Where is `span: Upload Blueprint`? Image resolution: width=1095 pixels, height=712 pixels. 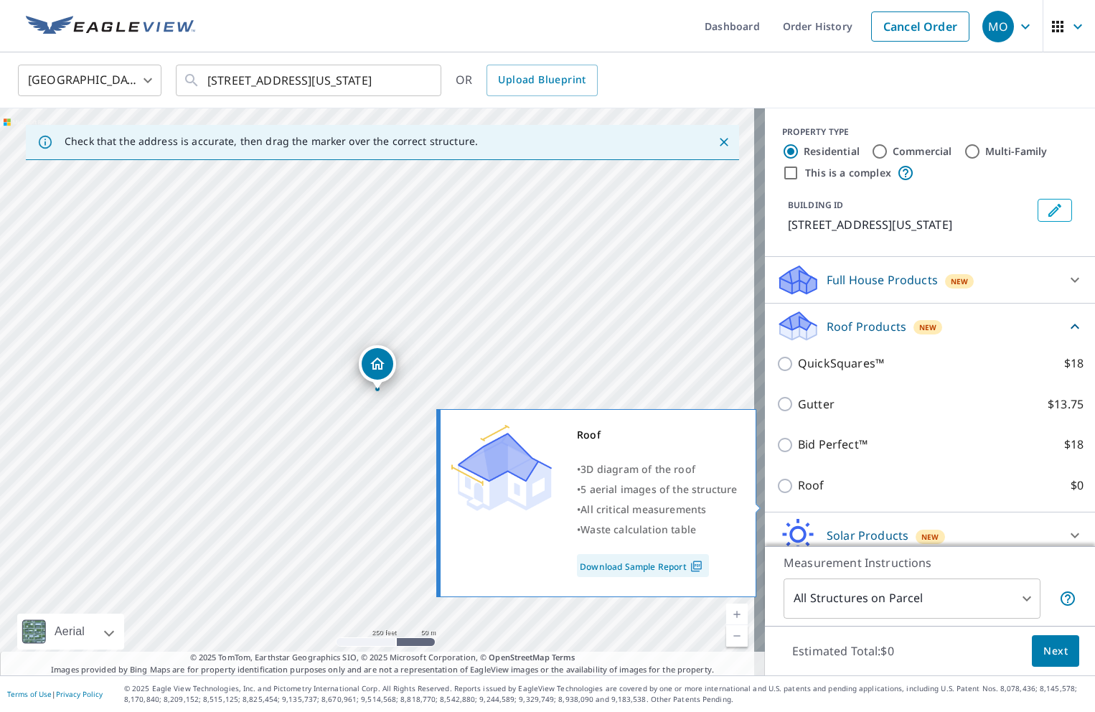
span: Upload Blueprint is located at coordinates (542, 80).